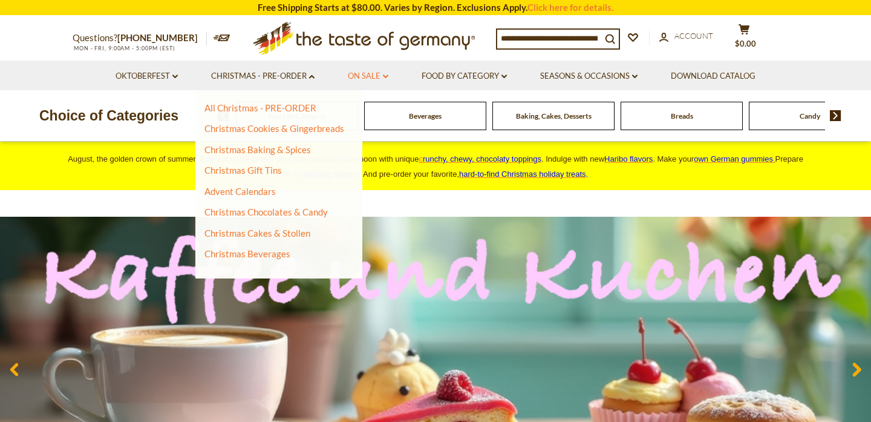 The width and height of the screenshot is (871, 422). I want to click on span: Haribo flavors, so click(628, 158).